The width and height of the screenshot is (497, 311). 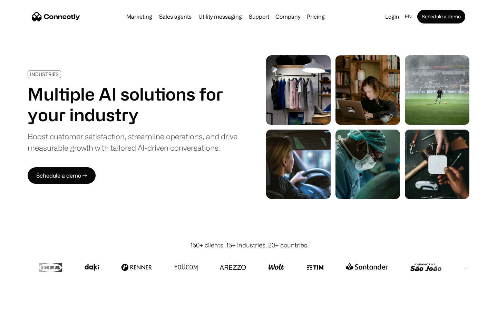 I want to click on a: Pricing, so click(x=316, y=17).